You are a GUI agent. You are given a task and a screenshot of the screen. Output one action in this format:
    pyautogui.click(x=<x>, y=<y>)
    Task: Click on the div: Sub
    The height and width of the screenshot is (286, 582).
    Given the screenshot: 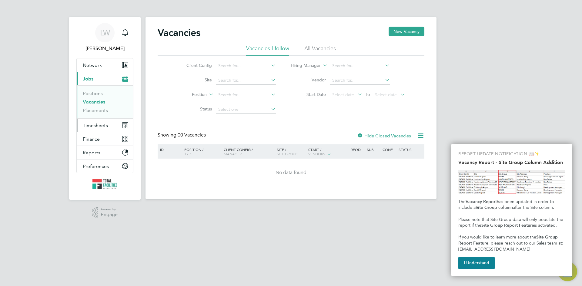 What is the action you would take?
    pyautogui.click(x=373, y=150)
    